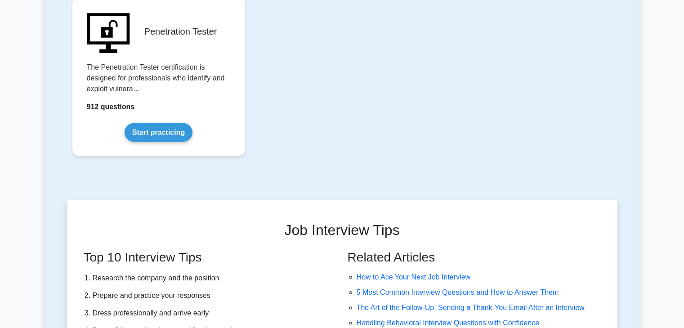 Image resolution: width=684 pixels, height=328 pixels. I want to click on li: Prepare and practice your responses, so click(212, 296).